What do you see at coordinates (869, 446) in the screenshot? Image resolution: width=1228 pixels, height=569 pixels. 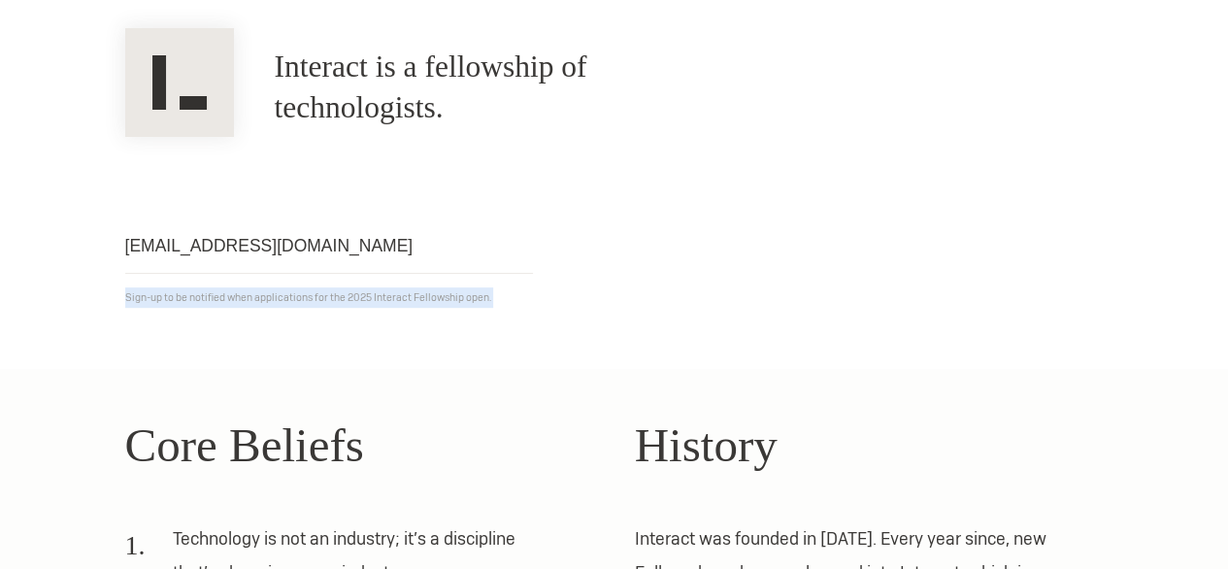 I see `h2: History` at bounding box center [869, 446].